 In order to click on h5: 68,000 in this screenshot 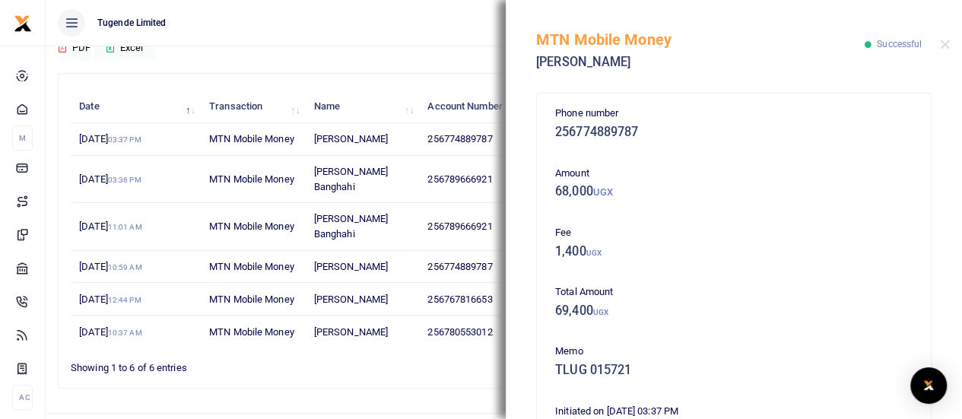, I will do `click(734, 192)`.